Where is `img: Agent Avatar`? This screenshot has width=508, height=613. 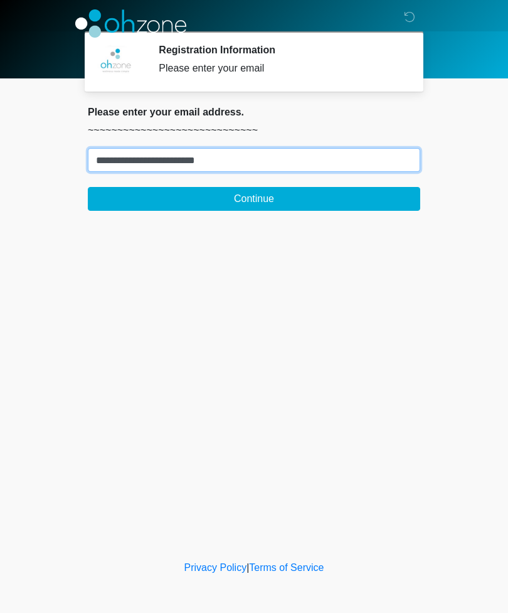
img: Agent Avatar is located at coordinates (116, 63).